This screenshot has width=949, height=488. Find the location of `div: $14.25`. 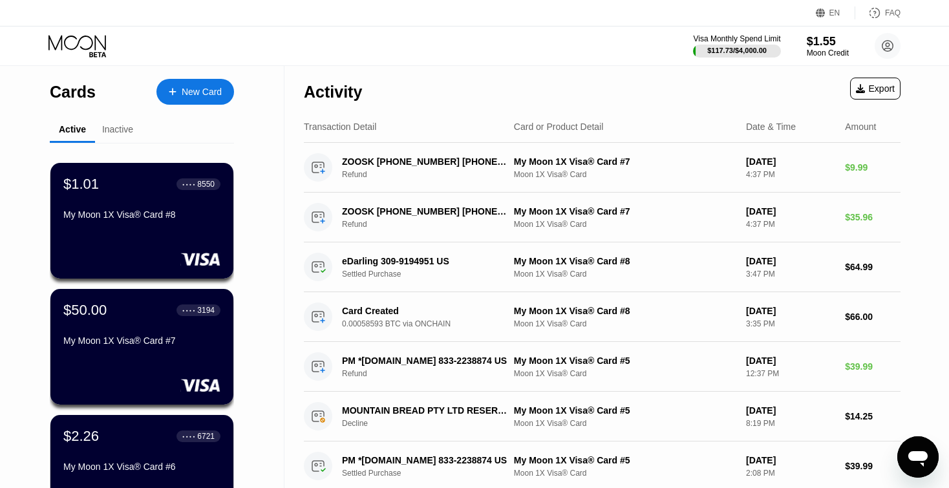

div: $14.25 is located at coordinates (873, 416).